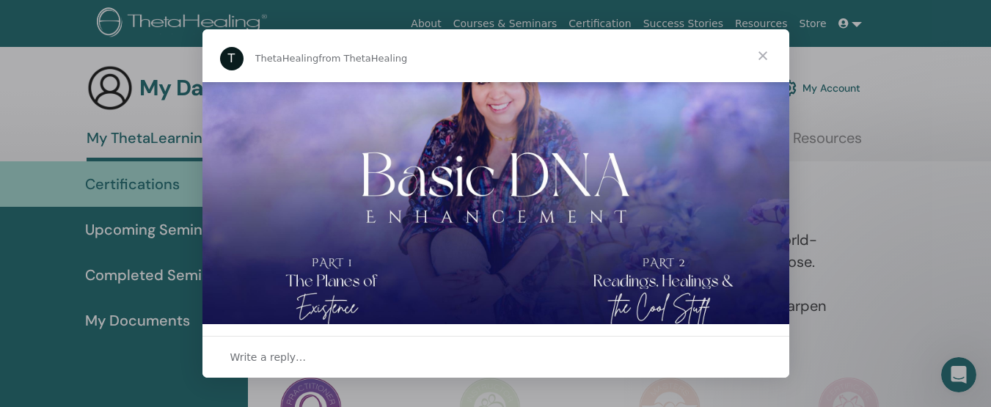  Describe the element at coordinates (232, 59) in the screenshot. I see `div: Profile image for ThetaHealing` at that location.